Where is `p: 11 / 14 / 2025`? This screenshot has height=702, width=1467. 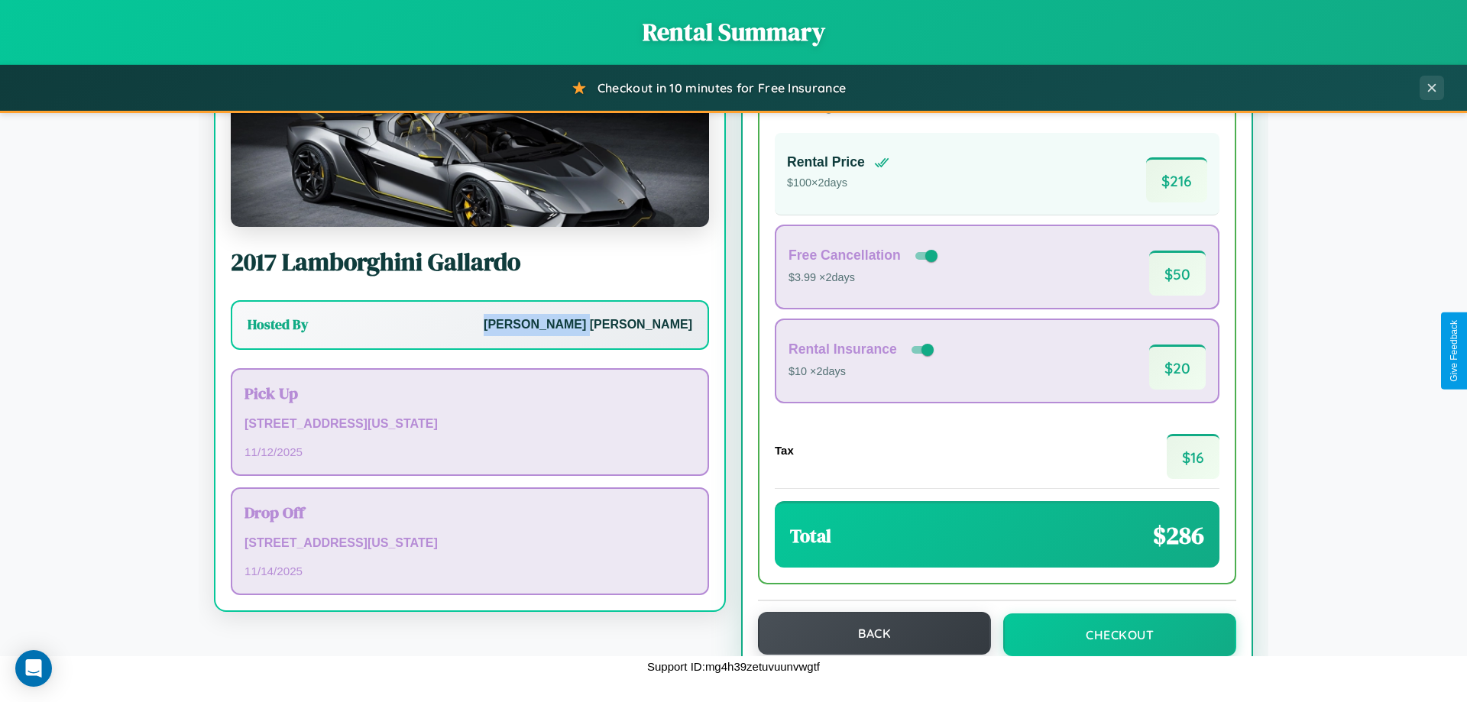
p: 11 / 14 / 2025 is located at coordinates (470, 571).